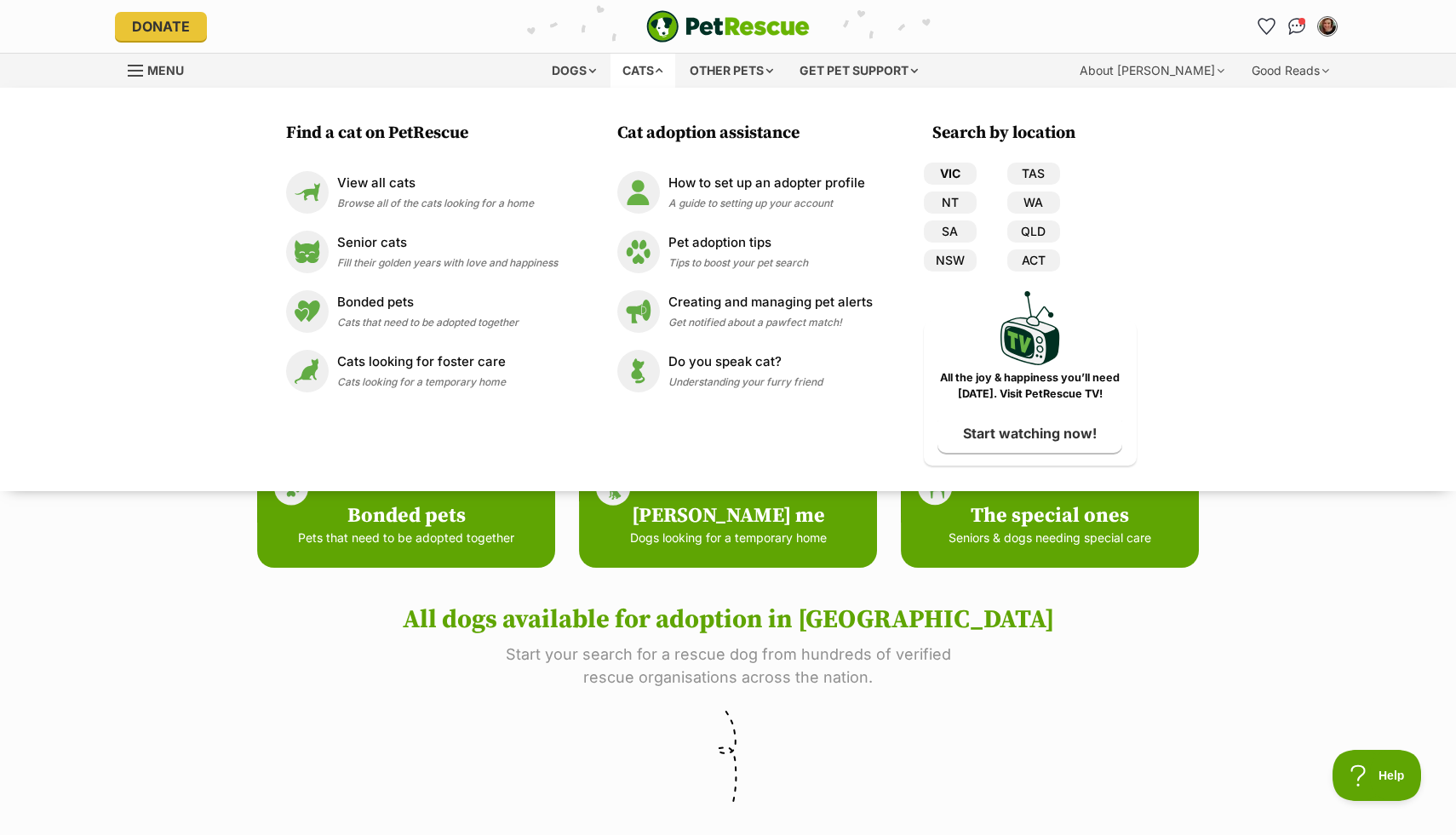  I want to click on a: Donate, so click(161, 26).